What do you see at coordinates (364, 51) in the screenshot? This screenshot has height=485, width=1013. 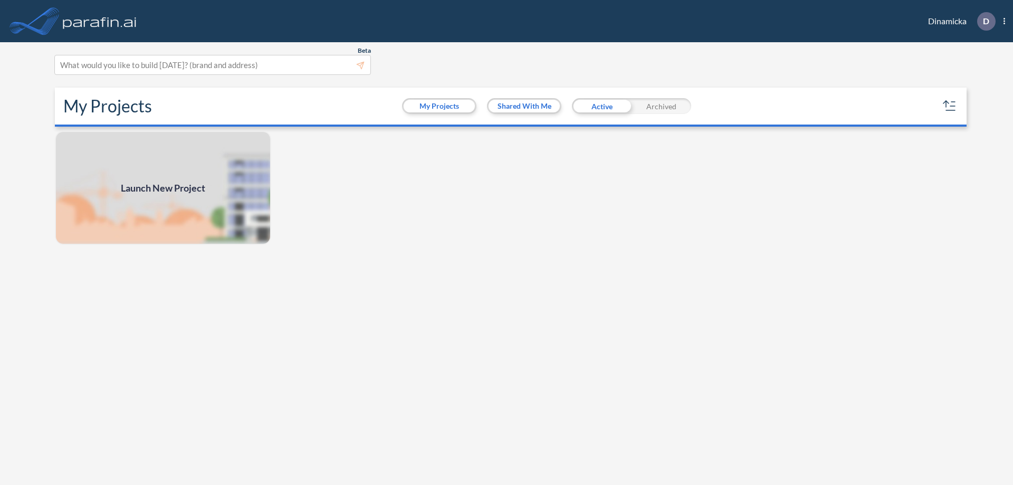 I see `span: Beta` at bounding box center [364, 51].